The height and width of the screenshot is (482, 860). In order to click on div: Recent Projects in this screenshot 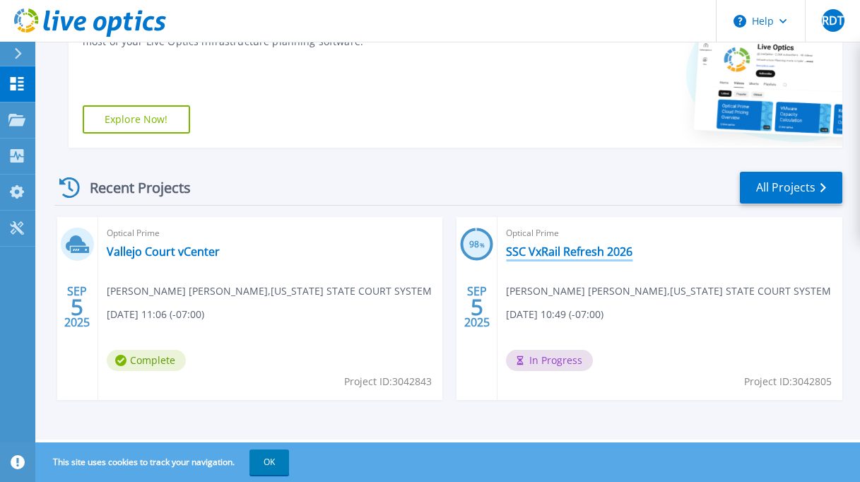, I will do `click(132, 187)`.